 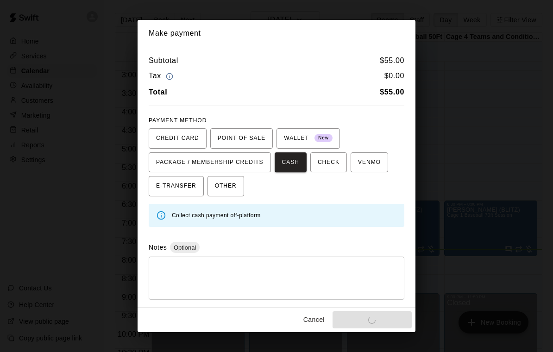 What do you see at coordinates (328, 162) in the screenshot?
I see `button: CHECK` at bounding box center [328, 162].